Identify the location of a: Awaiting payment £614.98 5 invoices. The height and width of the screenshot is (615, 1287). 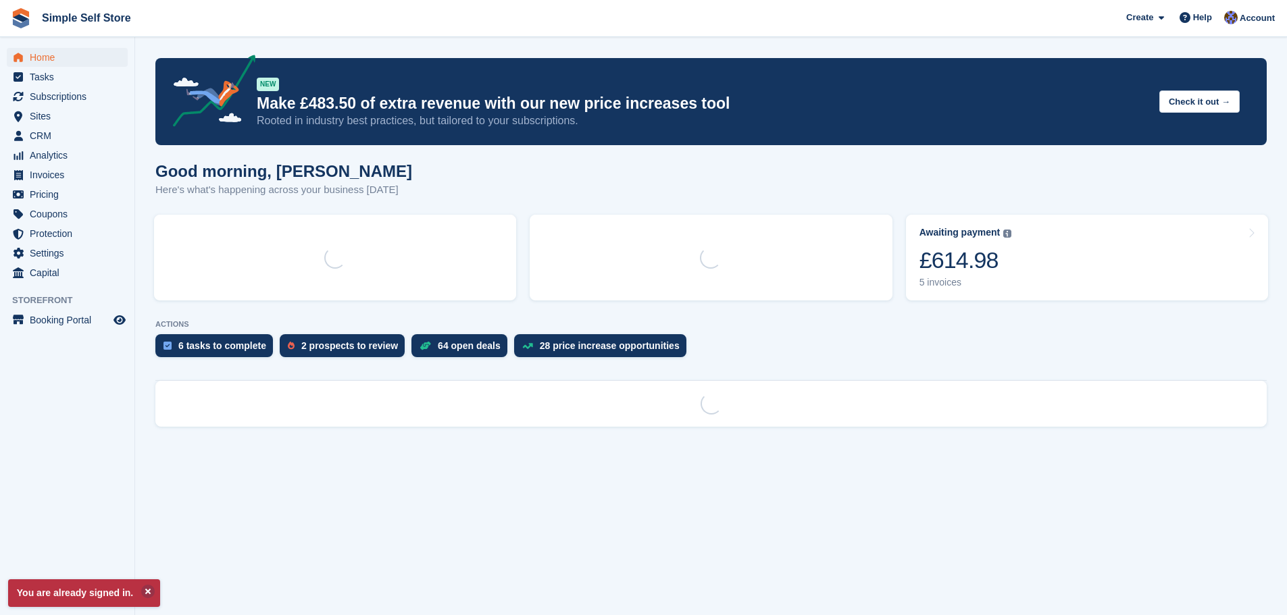
(1087, 257).